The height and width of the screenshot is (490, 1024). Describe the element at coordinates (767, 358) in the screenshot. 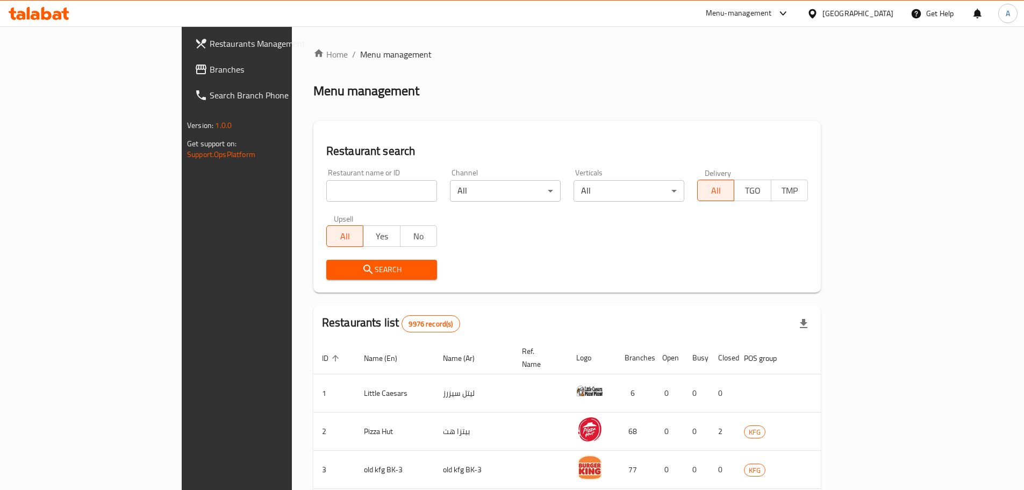

I see `span: POS group` at that location.